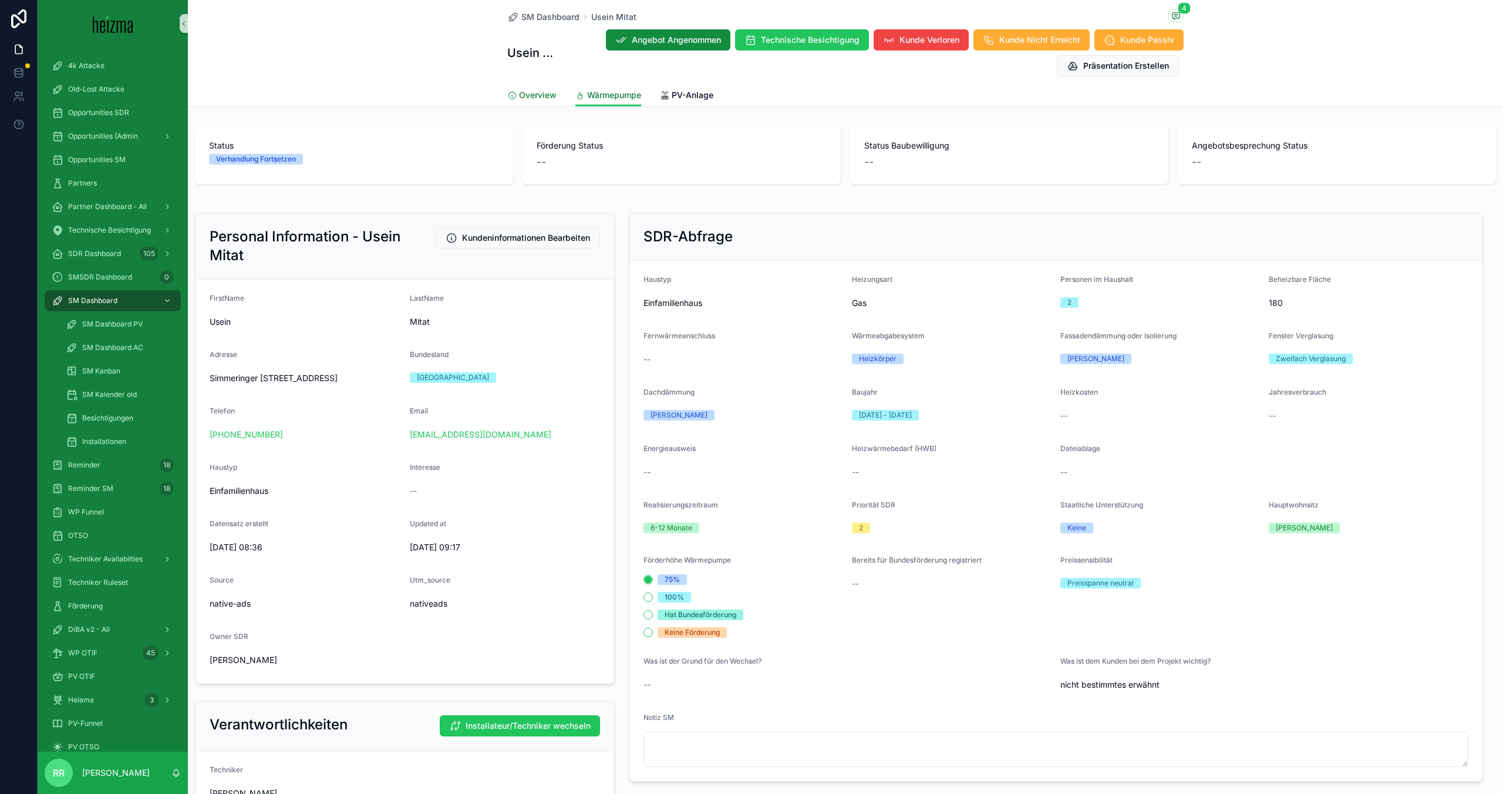  Describe the element at coordinates (113, 136) in the screenshot. I see `a: Opportunities (Admin` at that location.